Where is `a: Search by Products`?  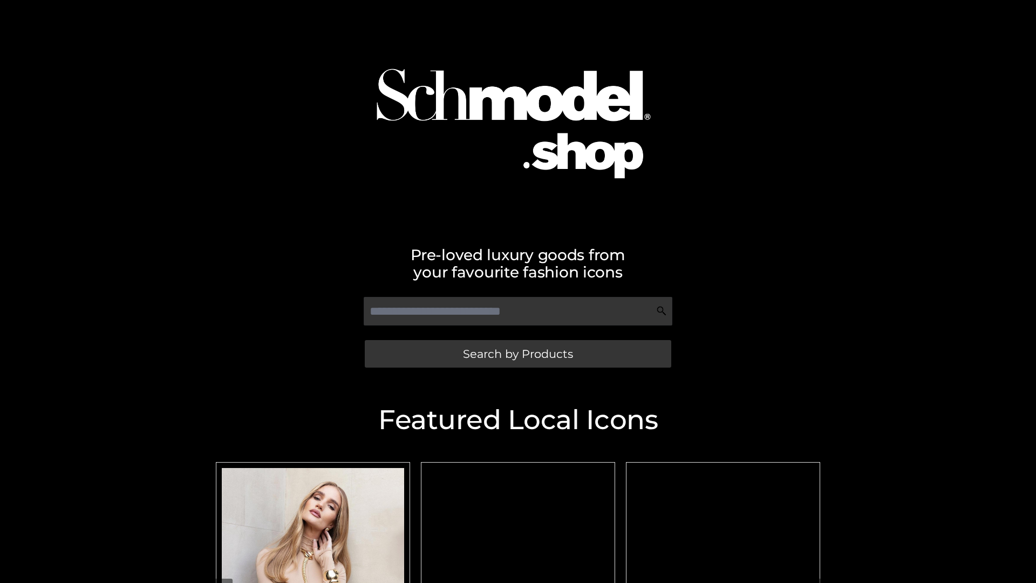 a: Search by Products is located at coordinates (518, 353).